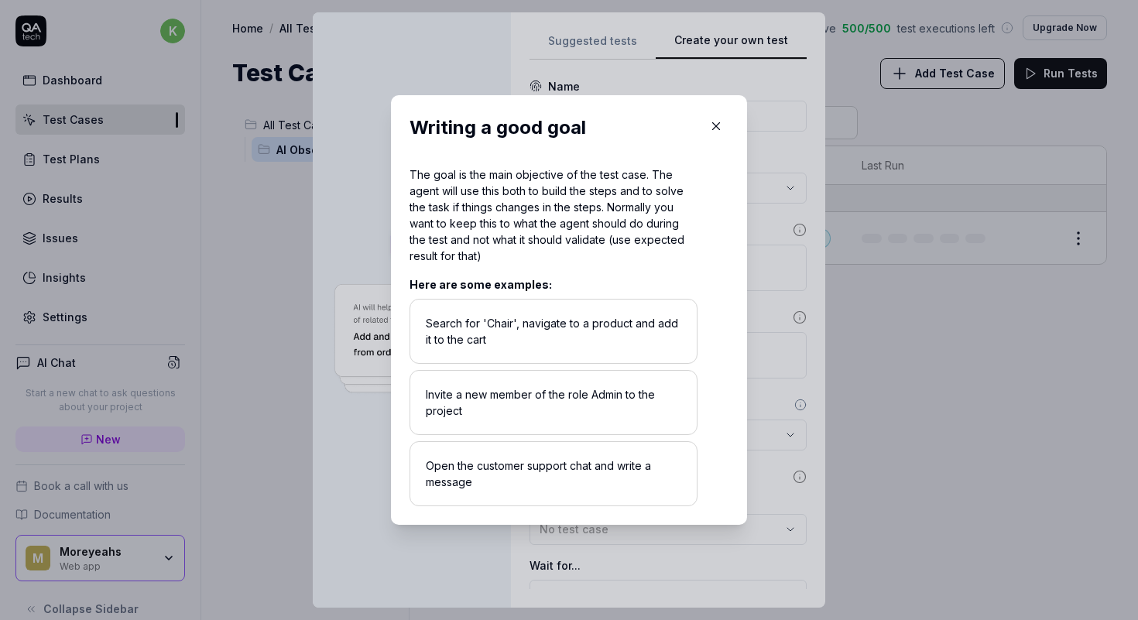 This screenshot has height=620, width=1138. I want to click on h2: Writing a good goal, so click(569, 128).